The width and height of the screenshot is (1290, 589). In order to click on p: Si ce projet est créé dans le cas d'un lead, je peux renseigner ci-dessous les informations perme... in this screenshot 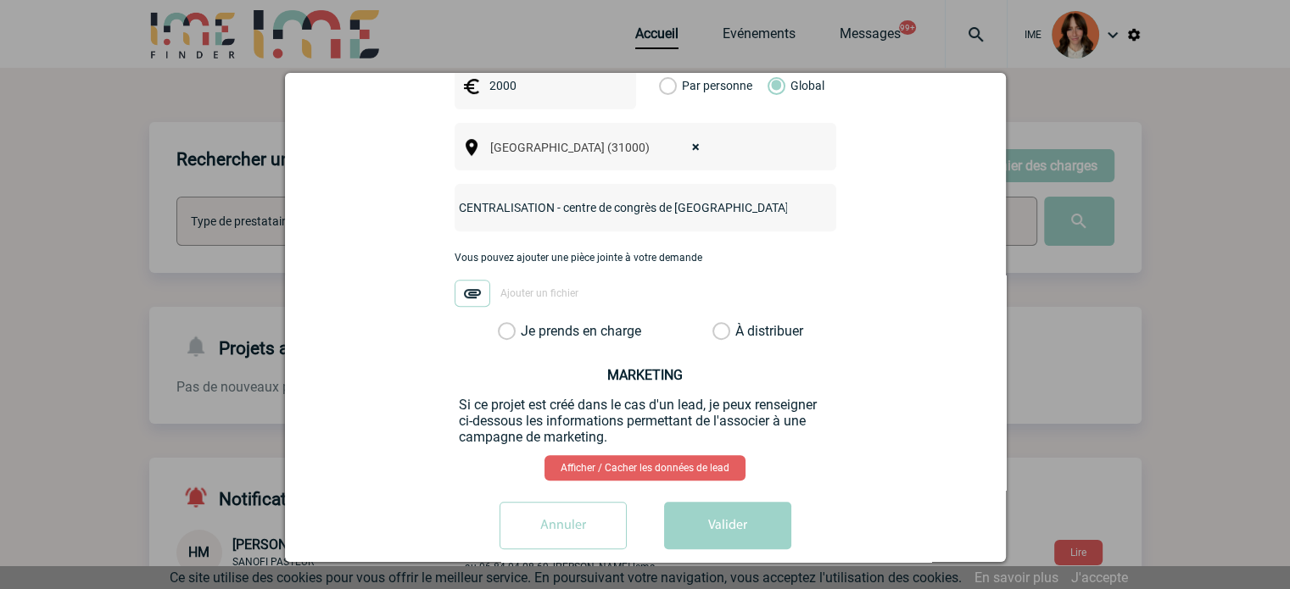, I will do `click(645, 421)`.